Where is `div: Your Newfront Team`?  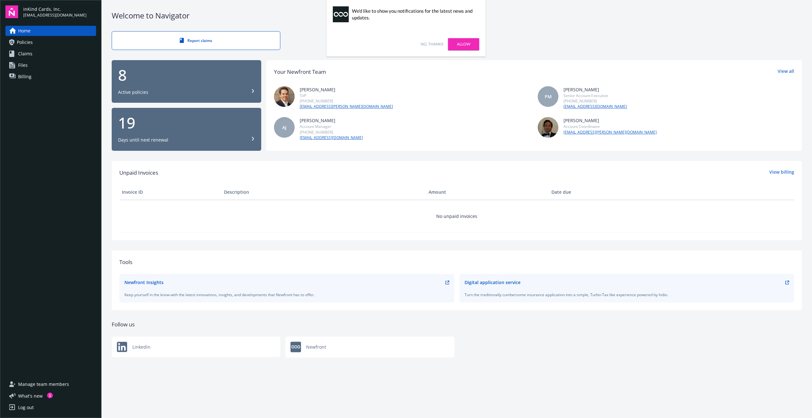
div: Your Newfront Team is located at coordinates (300, 72).